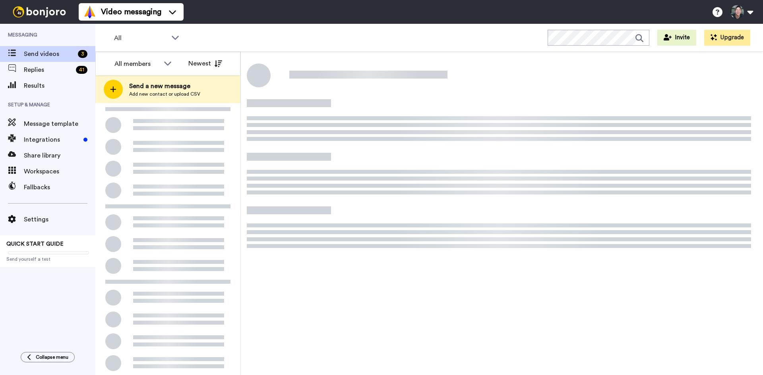 The height and width of the screenshot is (375, 763). I want to click on div: 41, so click(81, 70).